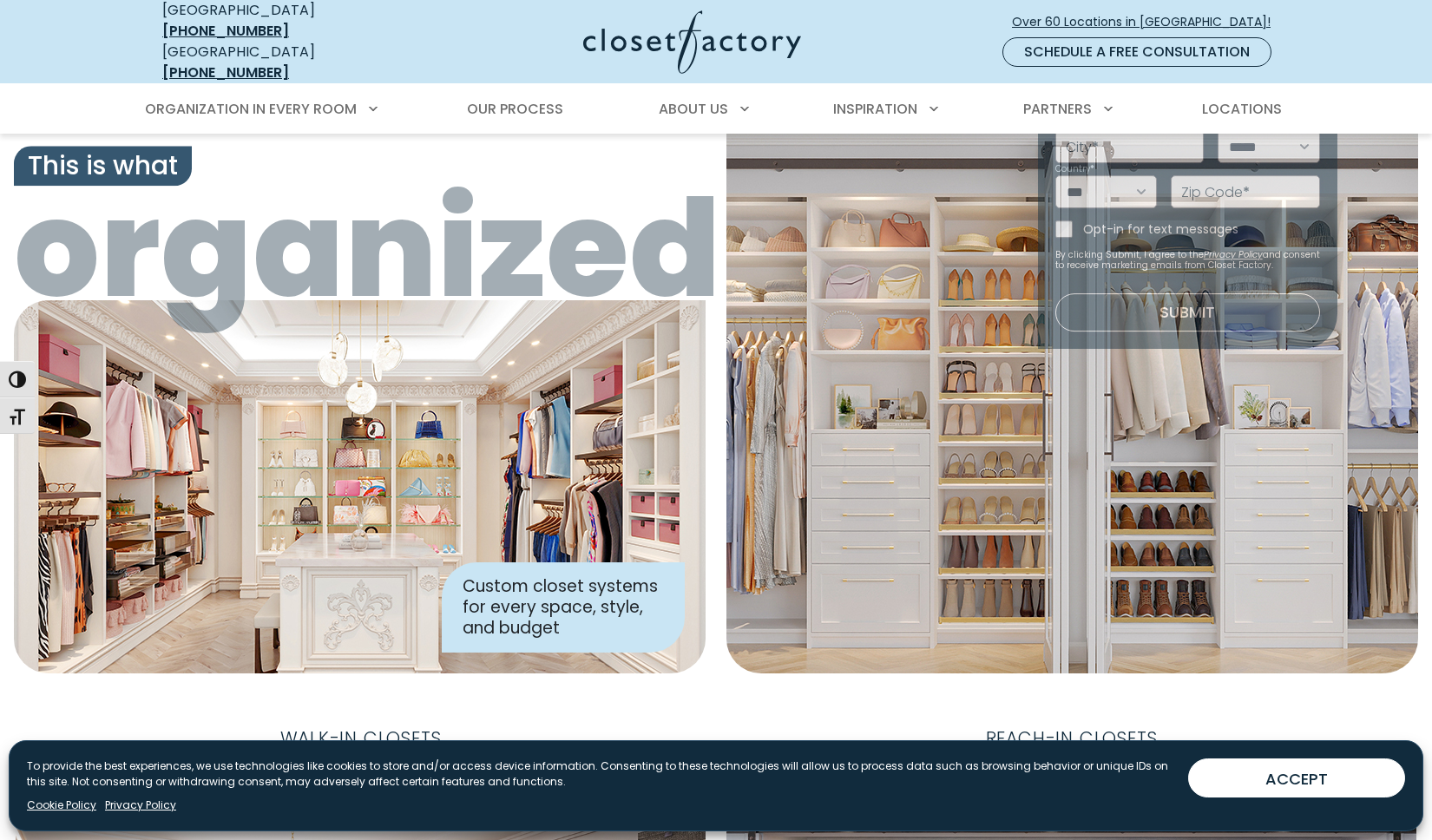  Describe the element at coordinates (514, 109) in the screenshot. I see `span: Our Process` at that location.